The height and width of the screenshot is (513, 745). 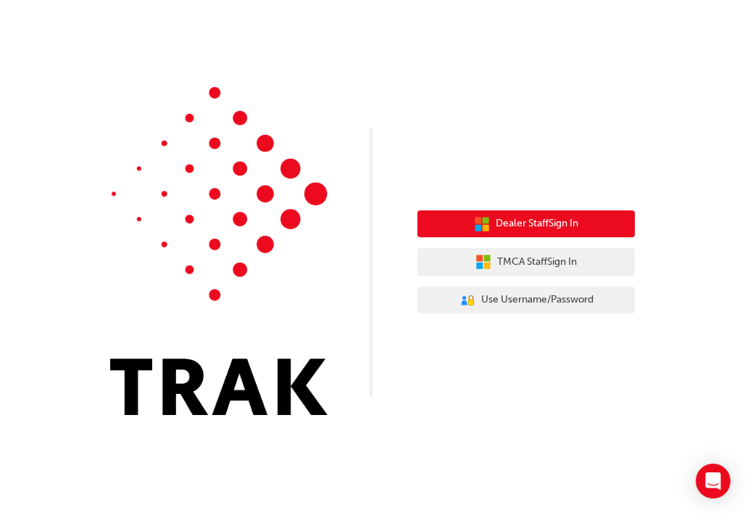 What do you see at coordinates (526, 224) in the screenshot?
I see `button: Dealer StaffSign In` at bounding box center [526, 224].